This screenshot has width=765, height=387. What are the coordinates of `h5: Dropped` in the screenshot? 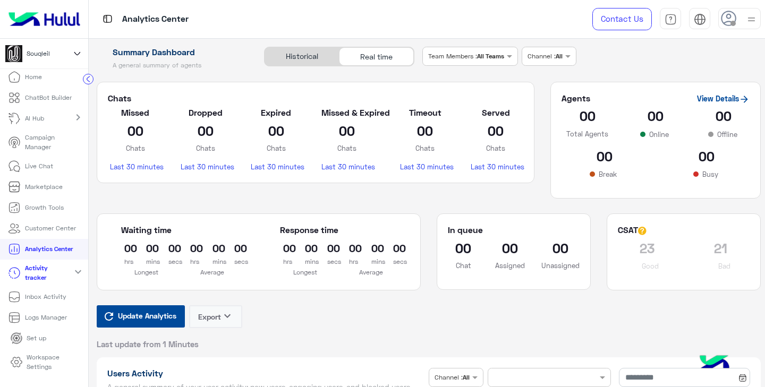 It's located at (205, 113).